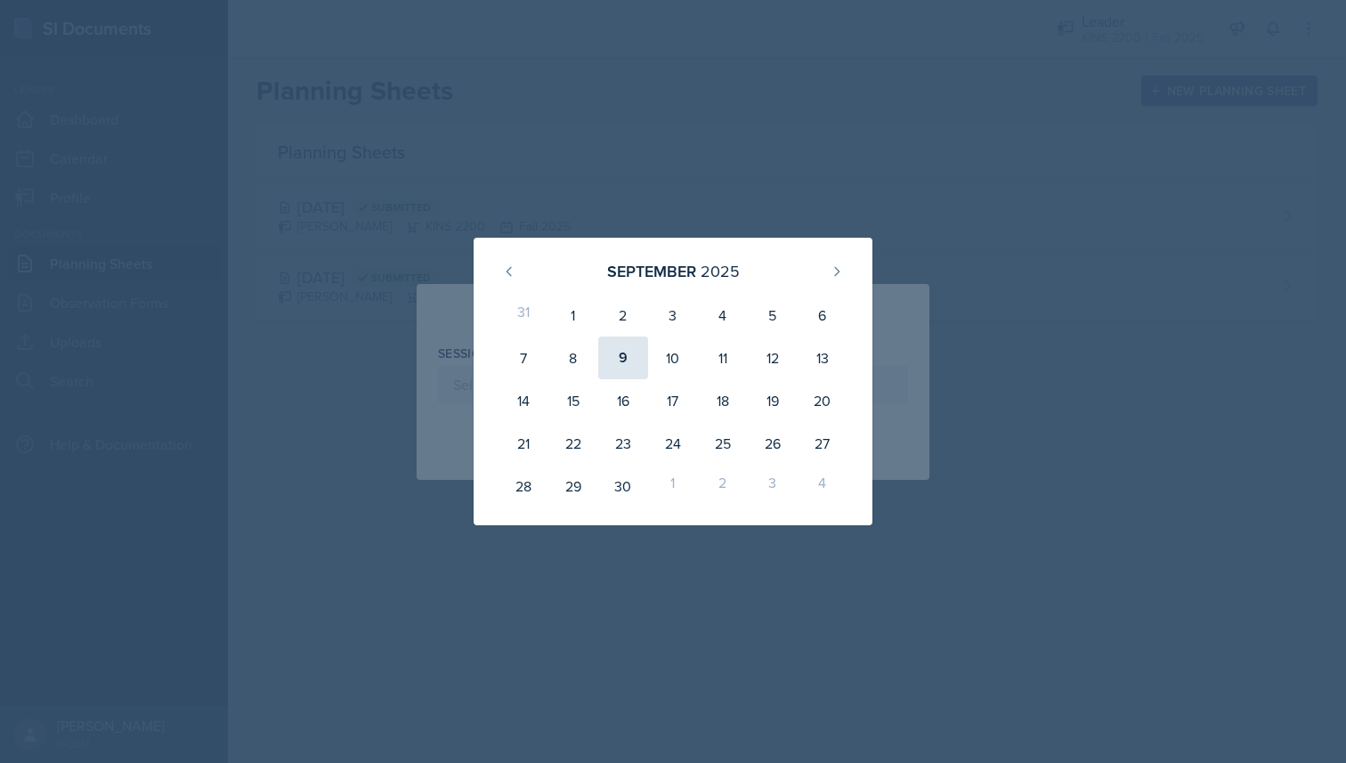  I want to click on div: 14, so click(524, 401).